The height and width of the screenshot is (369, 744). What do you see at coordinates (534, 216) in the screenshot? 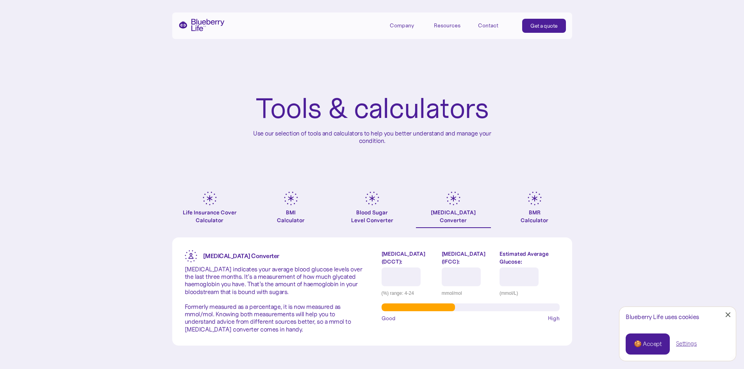
I see `div: BMR Calculator` at bounding box center [534, 216].